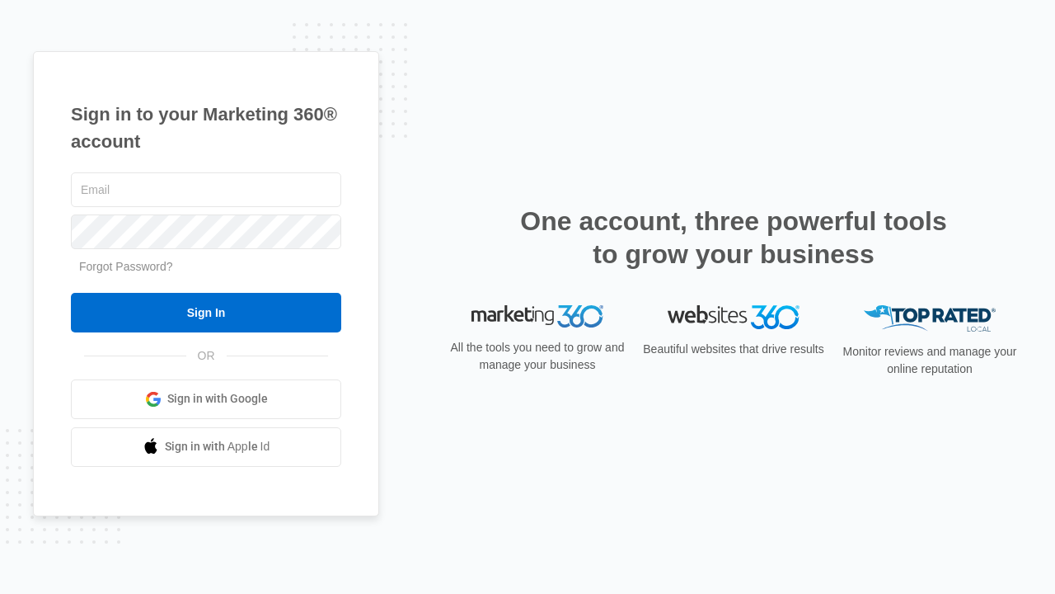 The image size is (1055, 594). I want to click on img: Websites 360, so click(734, 317).